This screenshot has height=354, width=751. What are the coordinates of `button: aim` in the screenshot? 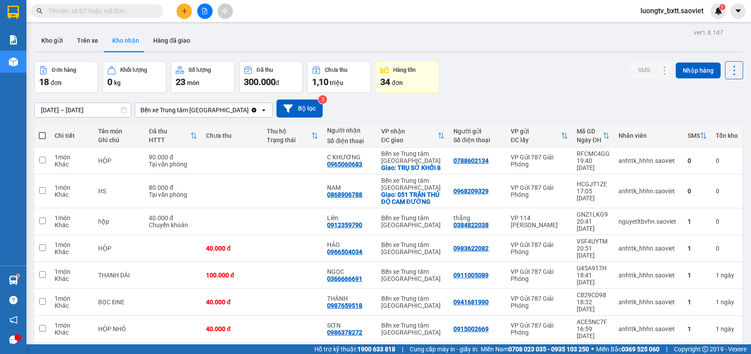 It's located at (225, 11).